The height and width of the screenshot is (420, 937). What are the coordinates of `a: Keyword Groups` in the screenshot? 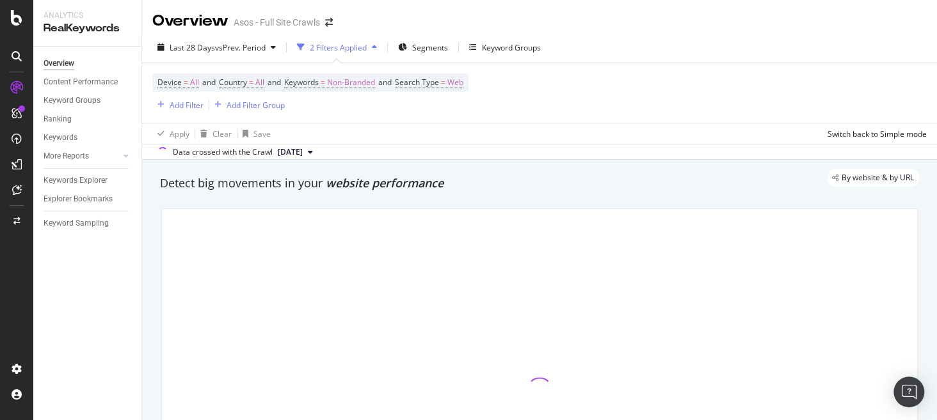 It's located at (88, 100).